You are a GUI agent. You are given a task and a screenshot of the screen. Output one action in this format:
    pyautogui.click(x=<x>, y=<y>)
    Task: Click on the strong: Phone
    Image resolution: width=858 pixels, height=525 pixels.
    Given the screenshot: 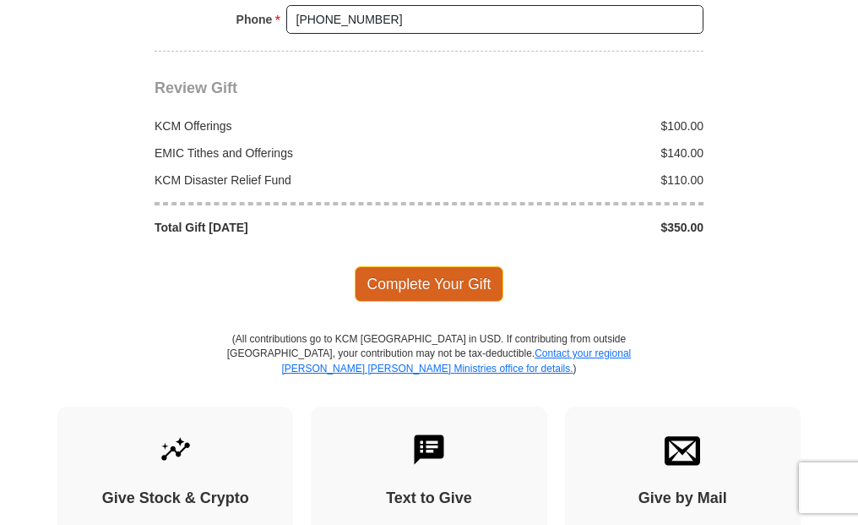 What is the action you would take?
    pyautogui.click(x=254, y=19)
    